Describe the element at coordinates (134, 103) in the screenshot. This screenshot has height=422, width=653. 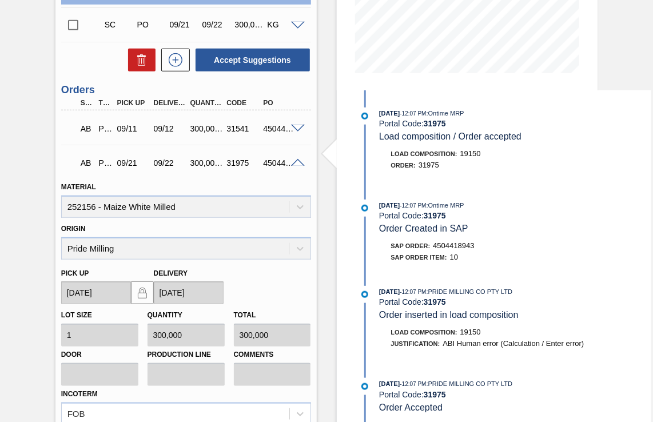
I see `div: Pick up` at that location.